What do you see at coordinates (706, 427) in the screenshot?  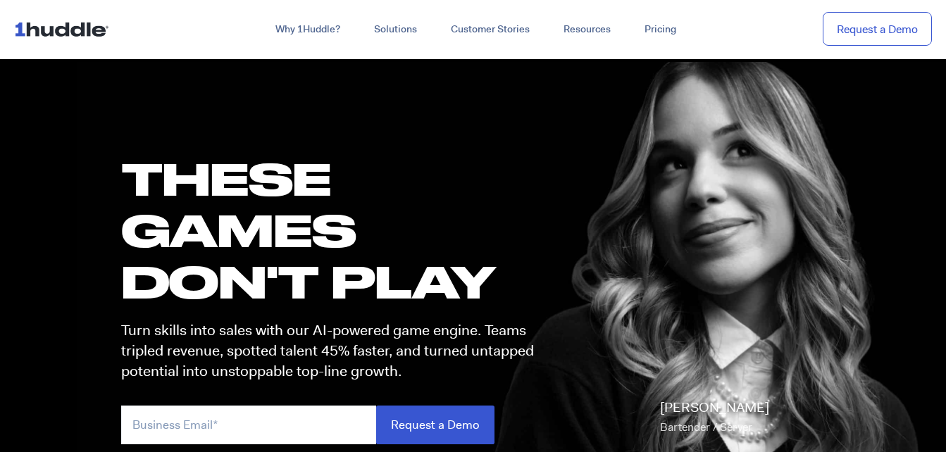 I see `span: Bartender / Server` at bounding box center [706, 427].